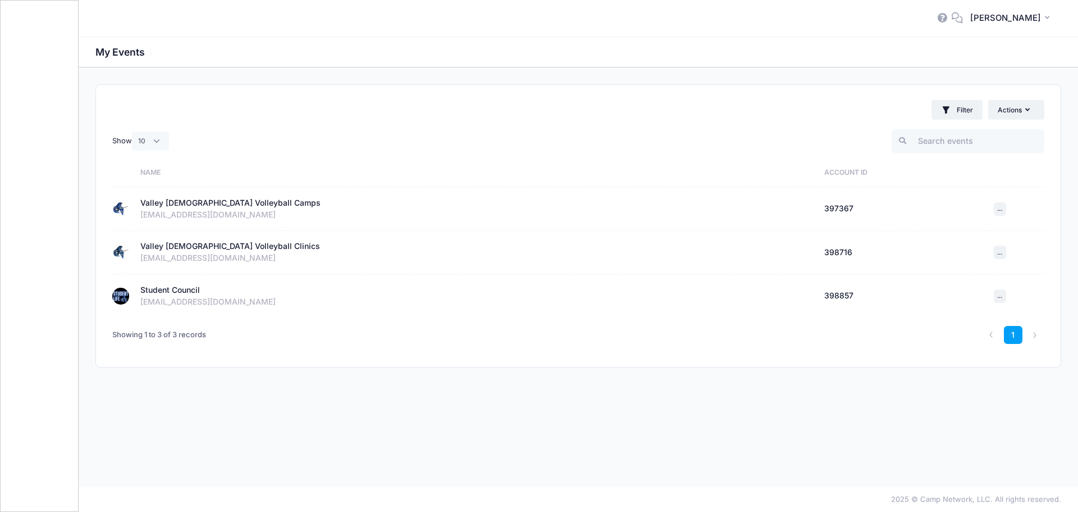  What do you see at coordinates (121, 252) in the screenshot?
I see `img: Valley Christian Volleyball Clinics` at bounding box center [121, 252].